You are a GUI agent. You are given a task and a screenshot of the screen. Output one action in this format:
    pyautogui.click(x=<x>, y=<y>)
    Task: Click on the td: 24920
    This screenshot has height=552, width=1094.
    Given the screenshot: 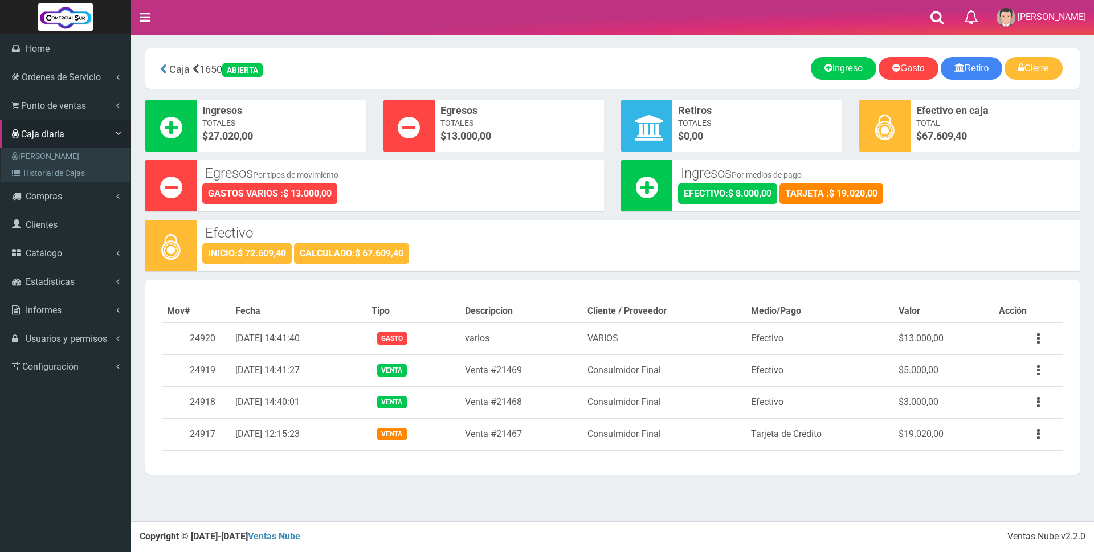 What is the action you would take?
    pyautogui.click(x=197, y=338)
    